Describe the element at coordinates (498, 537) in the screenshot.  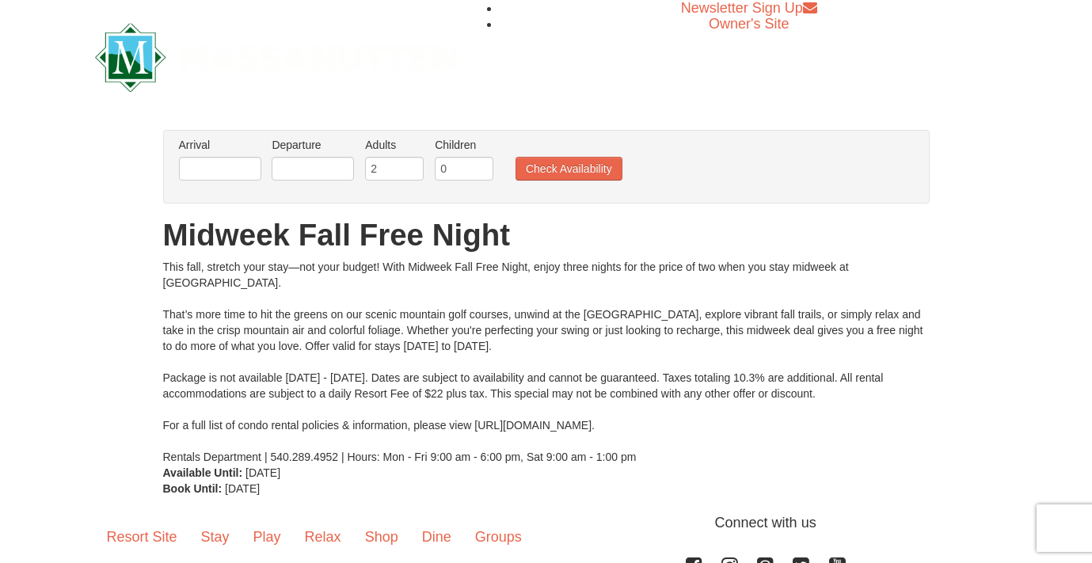
I see `a: Groups` at that location.